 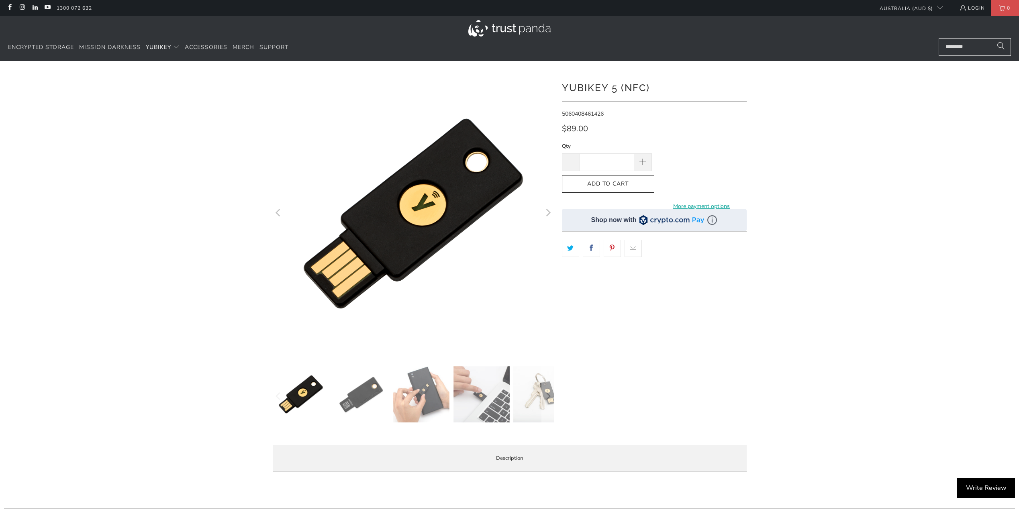 What do you see at coordinates (206, 47) in the screenshot?
I see `span: Accessories` at bounding box center [206, 47].